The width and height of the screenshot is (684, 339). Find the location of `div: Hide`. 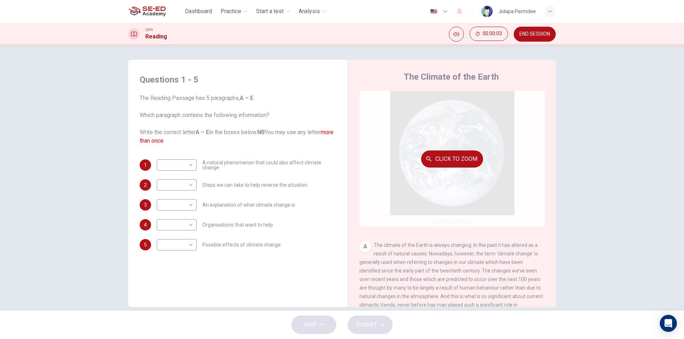

div: Hide is located at coordinates (488, 34).